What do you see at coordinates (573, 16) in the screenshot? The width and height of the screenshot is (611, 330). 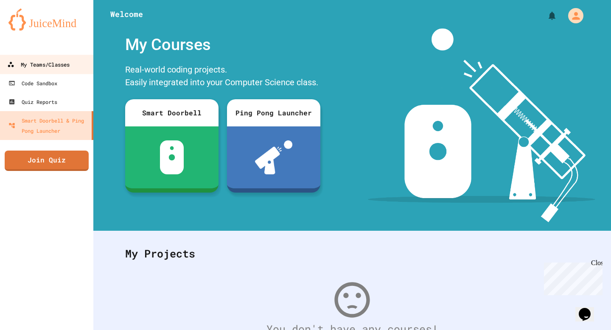 I see `div: My Account` at bounding box center [573, 16].